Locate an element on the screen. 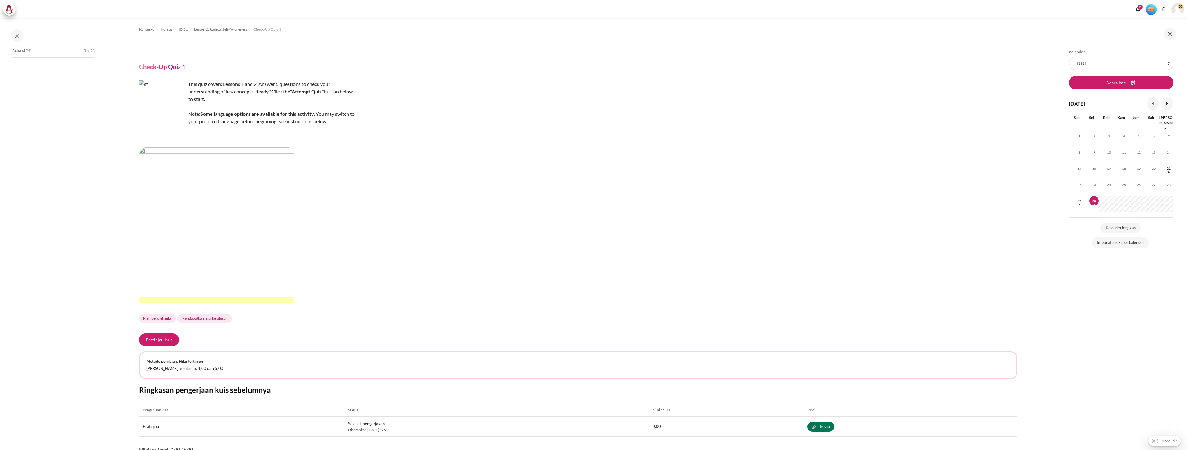  img: Level #1 is located at coordinates (1151, 9).